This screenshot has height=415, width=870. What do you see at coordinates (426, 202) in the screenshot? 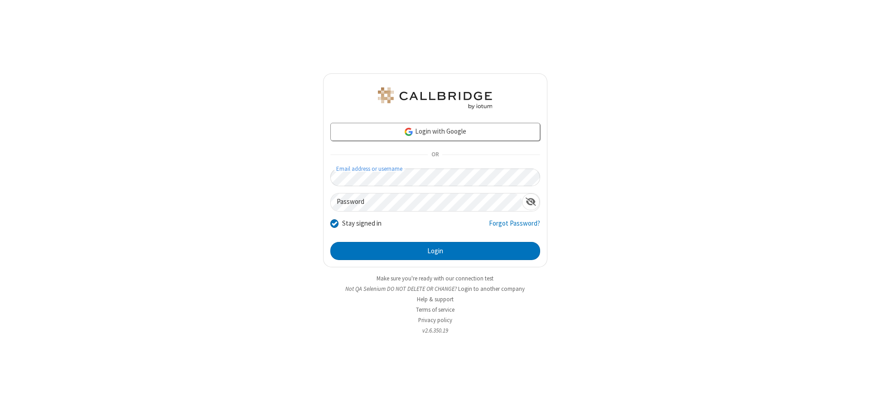
I see `input: Password` at bounding box center [426, 202].